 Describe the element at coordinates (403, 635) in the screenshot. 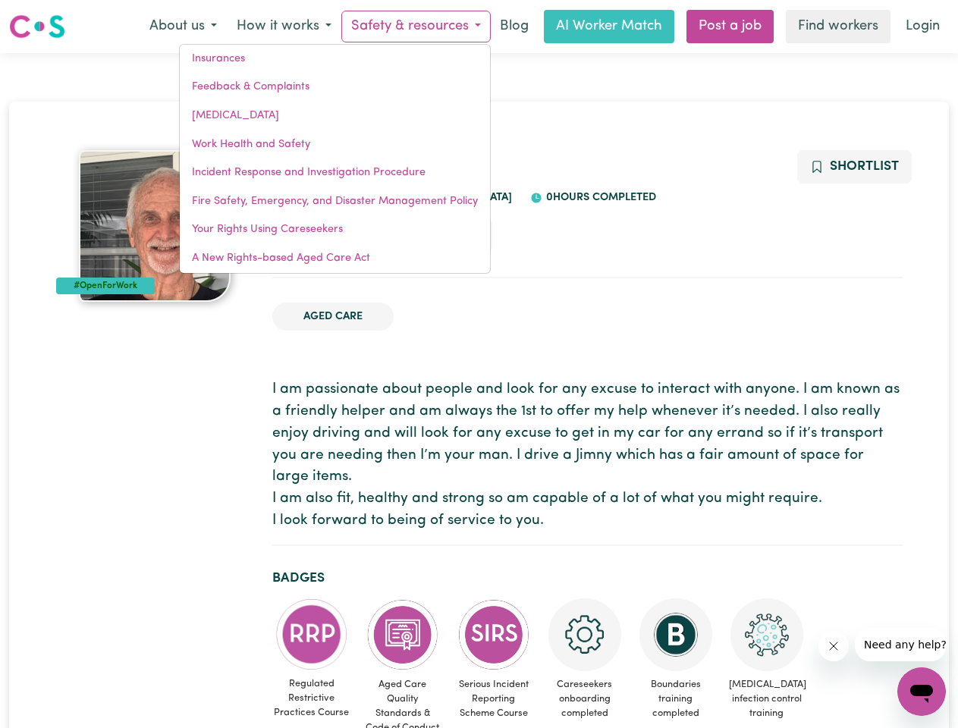

I see `img: CS Academy: Aged Care Quality Standards & Code of Conduct course completed` at that location.